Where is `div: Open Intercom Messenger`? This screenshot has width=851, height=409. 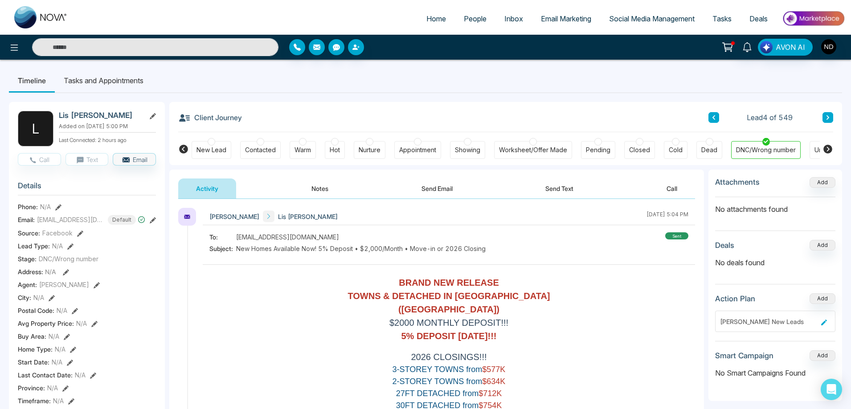 div: Open Intercom Messenger is located at coordinates (831, 390).